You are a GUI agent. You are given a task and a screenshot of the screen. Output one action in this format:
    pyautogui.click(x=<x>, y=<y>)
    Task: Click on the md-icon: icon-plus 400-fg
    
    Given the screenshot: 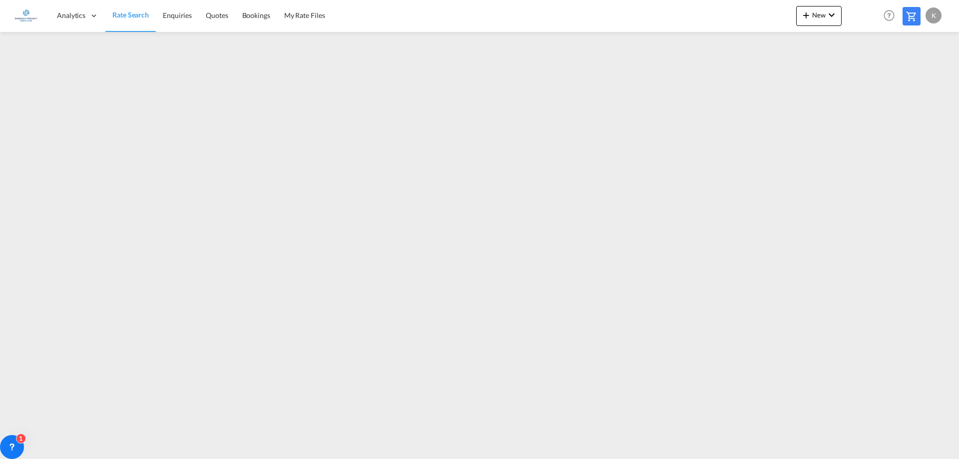 What is the action you would take?
    pyautogui.click(x=806, y=15)
    